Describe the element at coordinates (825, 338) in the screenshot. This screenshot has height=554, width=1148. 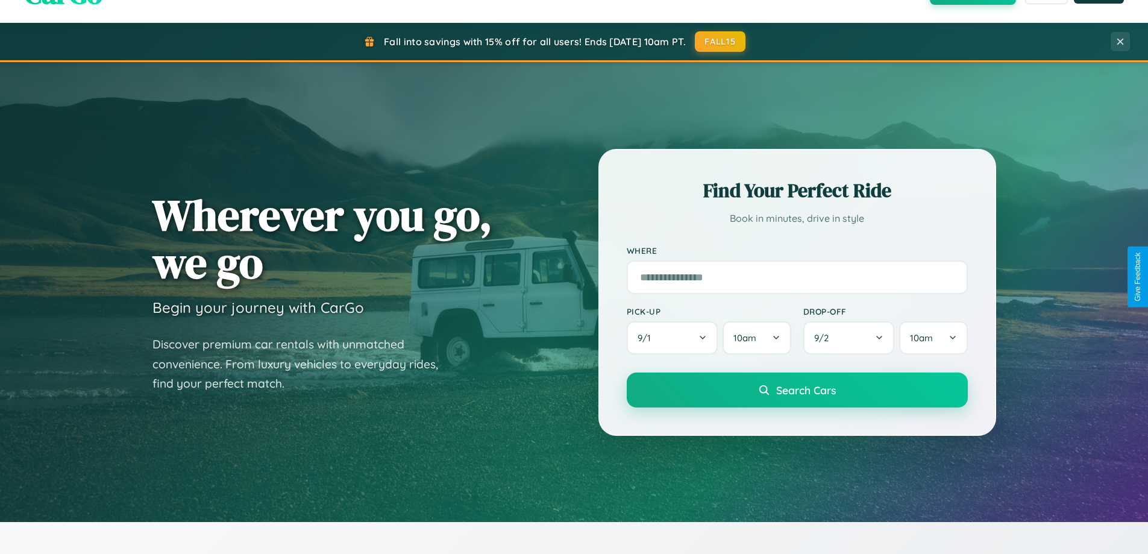
I see `span: 9 / 2` at that location.